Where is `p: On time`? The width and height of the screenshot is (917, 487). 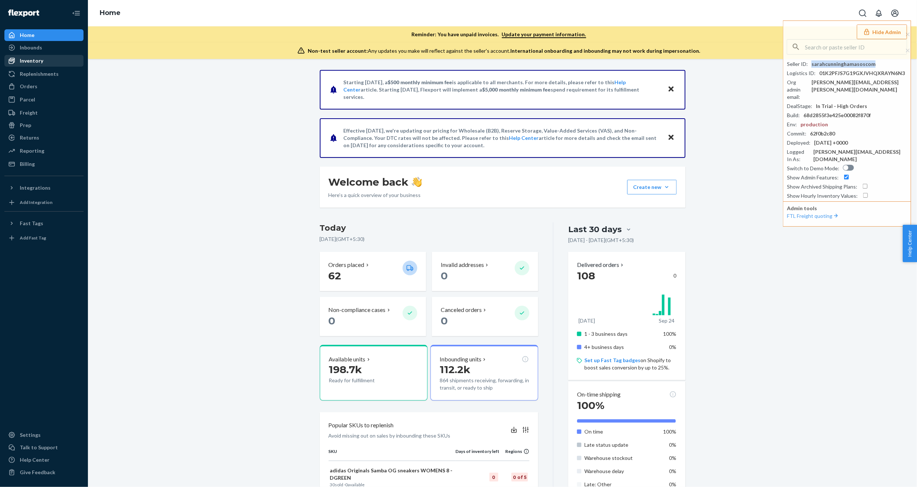 p: On time is located at coordinates (620, 432).